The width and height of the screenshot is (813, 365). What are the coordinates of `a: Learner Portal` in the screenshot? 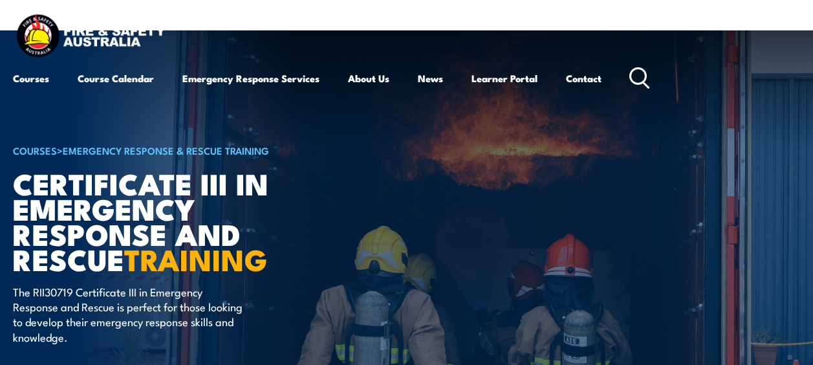 It's located at (504, 78).